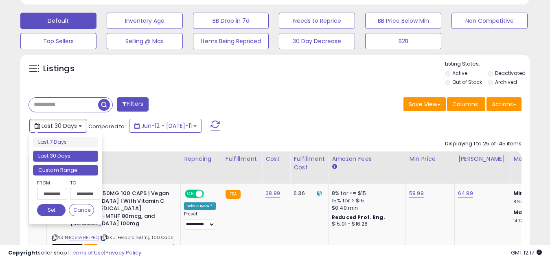 The width and height of the screenshot is (550, 261). What do you see at coordinates (51, 183) in the screenshot?
I see `label: From` at bounding box center [51, 183].